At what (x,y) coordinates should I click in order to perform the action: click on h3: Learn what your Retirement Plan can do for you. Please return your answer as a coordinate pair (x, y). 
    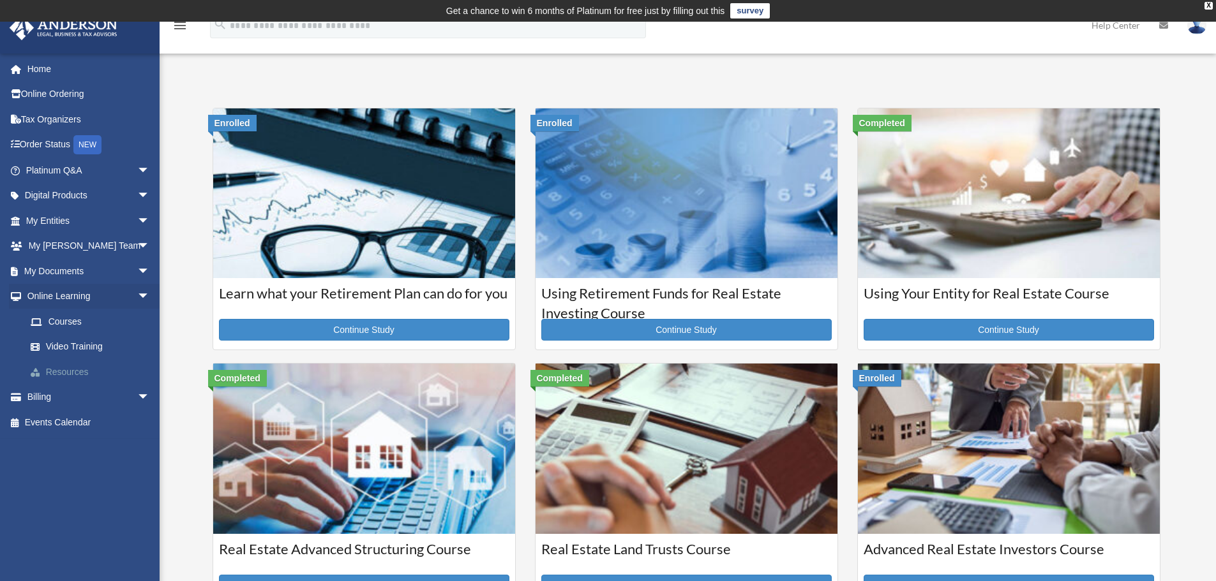
    Looking at the image, I should click on (364, 300).